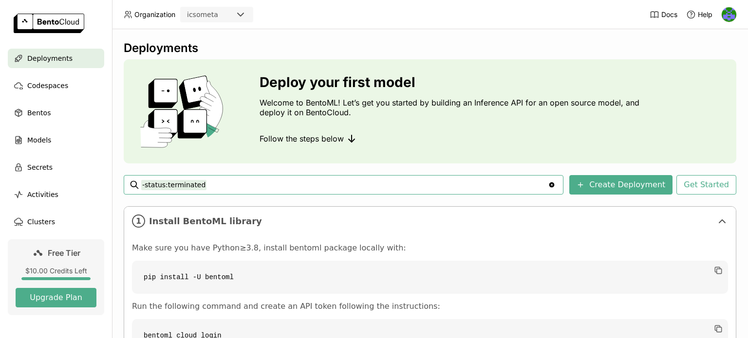 The image size is (748, 338). I want to click on span: Follow the steps below, so click(301, 139).